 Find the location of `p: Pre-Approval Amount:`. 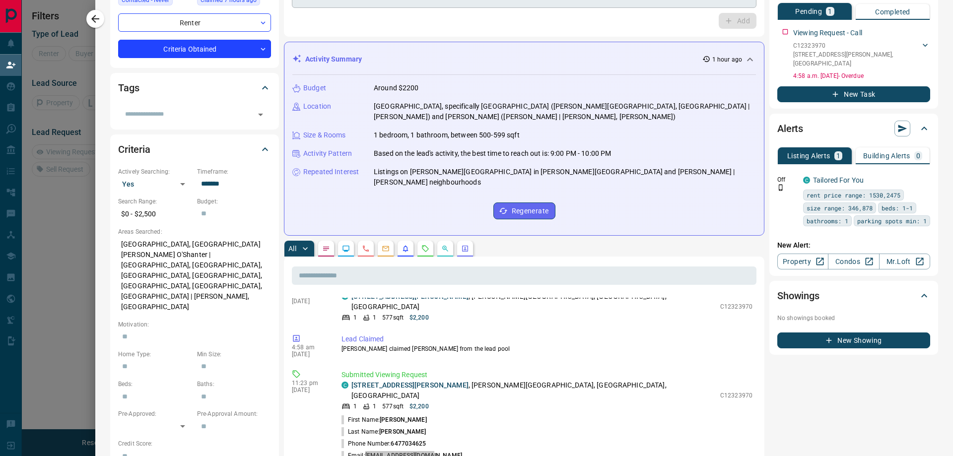

p: Pre-Approval Amount: is located at coordinates (234, 414).